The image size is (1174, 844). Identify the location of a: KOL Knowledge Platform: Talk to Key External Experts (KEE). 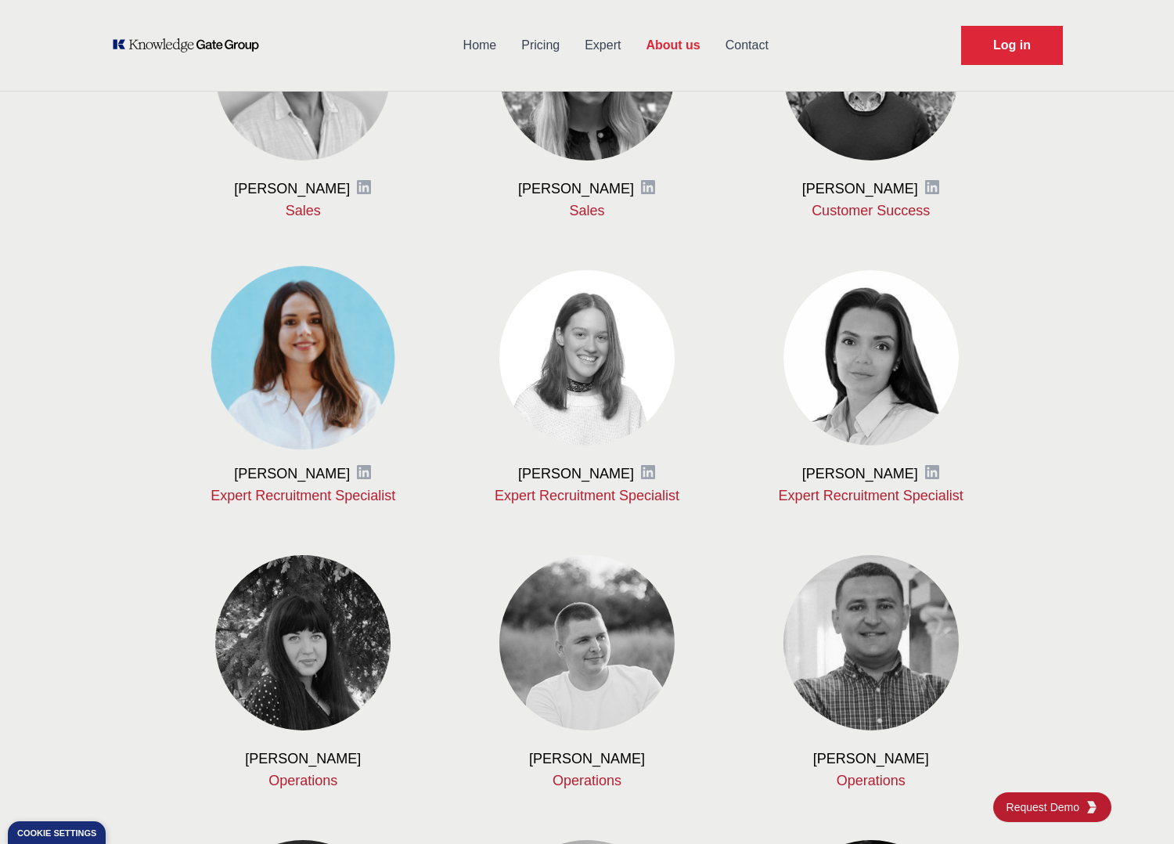
(190, 45).